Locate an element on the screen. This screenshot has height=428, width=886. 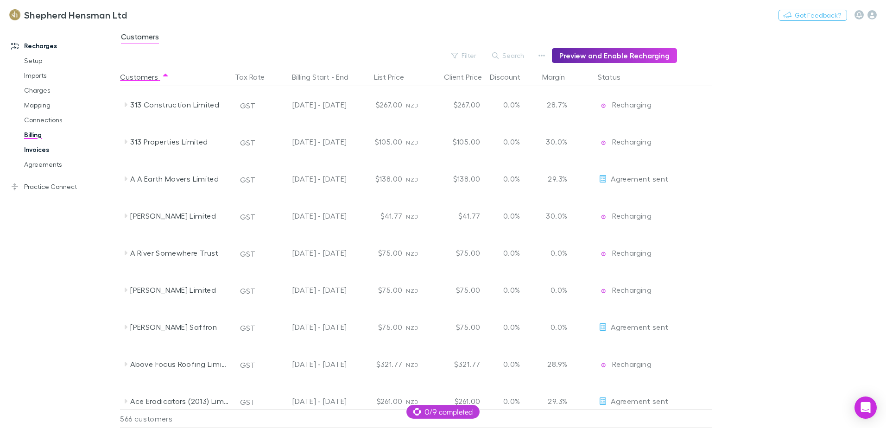
a: Shepherd Hensman Ltd is located at coordinates (68, 15).